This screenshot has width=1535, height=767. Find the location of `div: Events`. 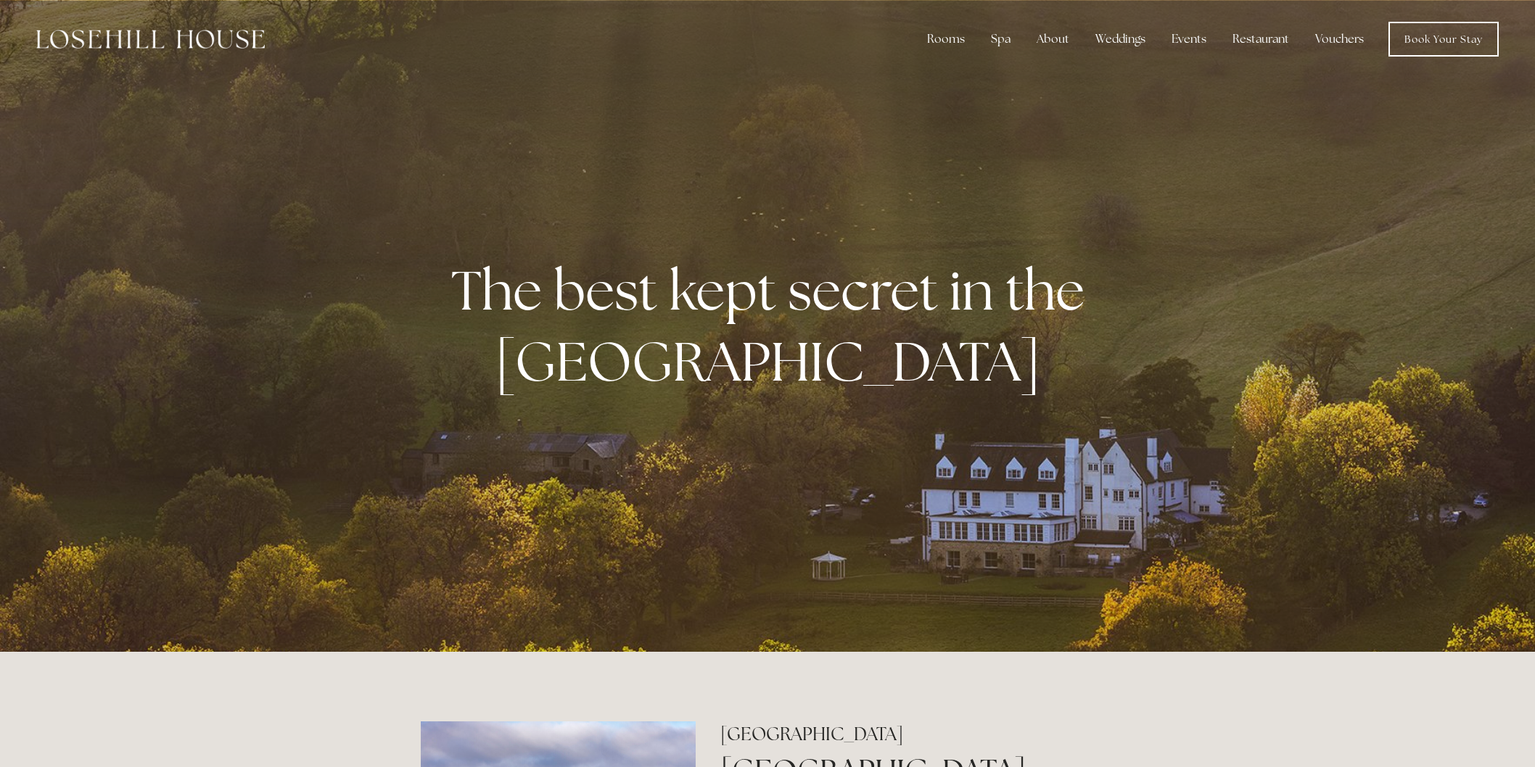

div: Events is located at coordinates (1189, 39).